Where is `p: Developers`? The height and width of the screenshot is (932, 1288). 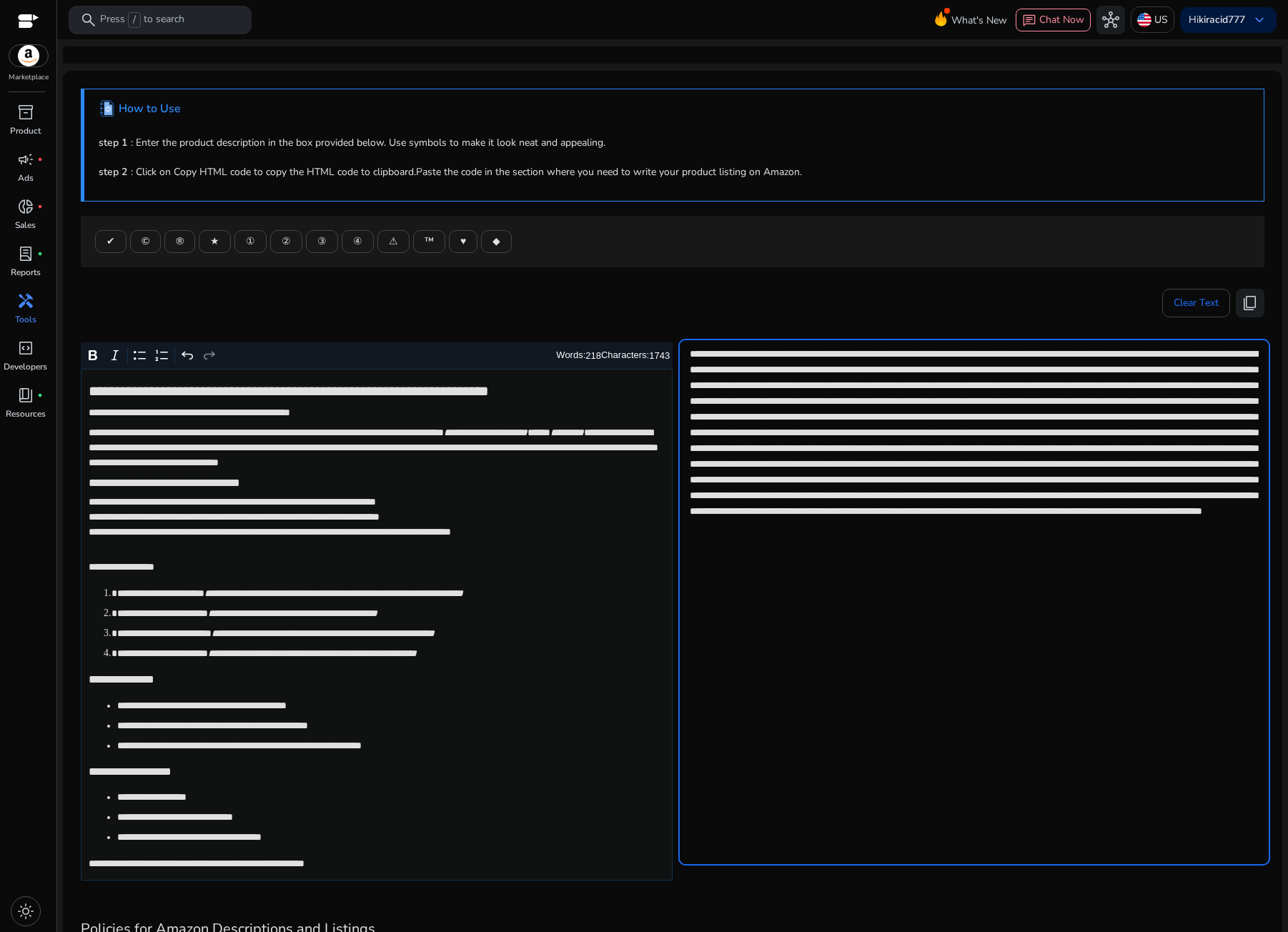
p: Developers is located at coordinates (25, 367).